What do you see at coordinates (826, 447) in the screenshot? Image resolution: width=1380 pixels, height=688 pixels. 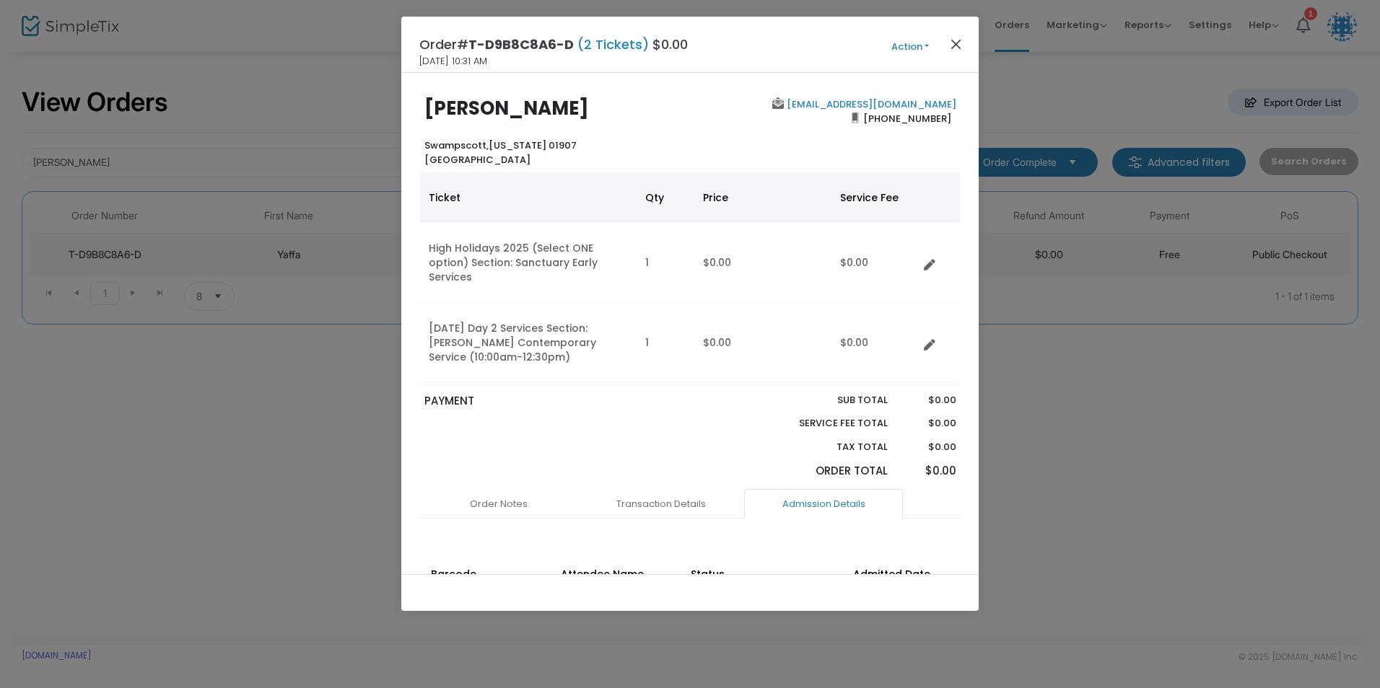 I see `p: Tax Total` at bounding box center [826, 447].